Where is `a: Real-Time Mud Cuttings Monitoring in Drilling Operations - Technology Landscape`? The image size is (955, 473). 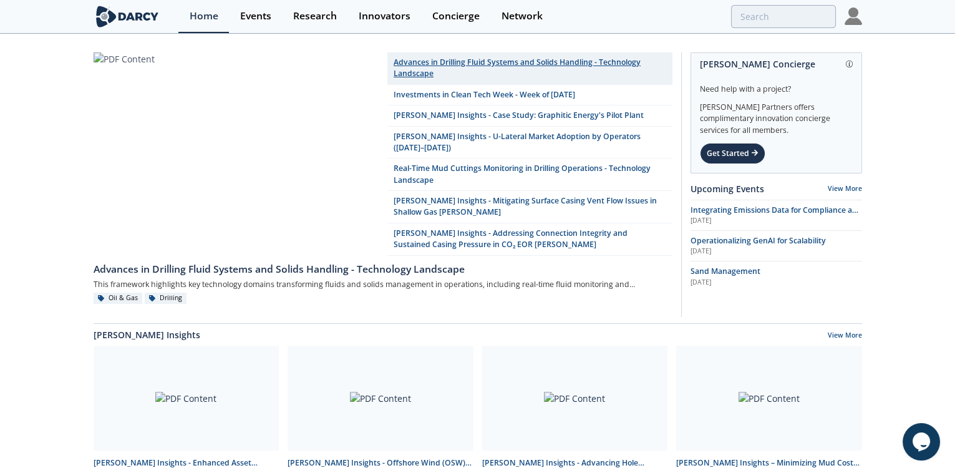
a: Real-Time Mud Cuttings Monitoring in Drilling Operations - Technology Landscape is located at coordinates (530, 175).